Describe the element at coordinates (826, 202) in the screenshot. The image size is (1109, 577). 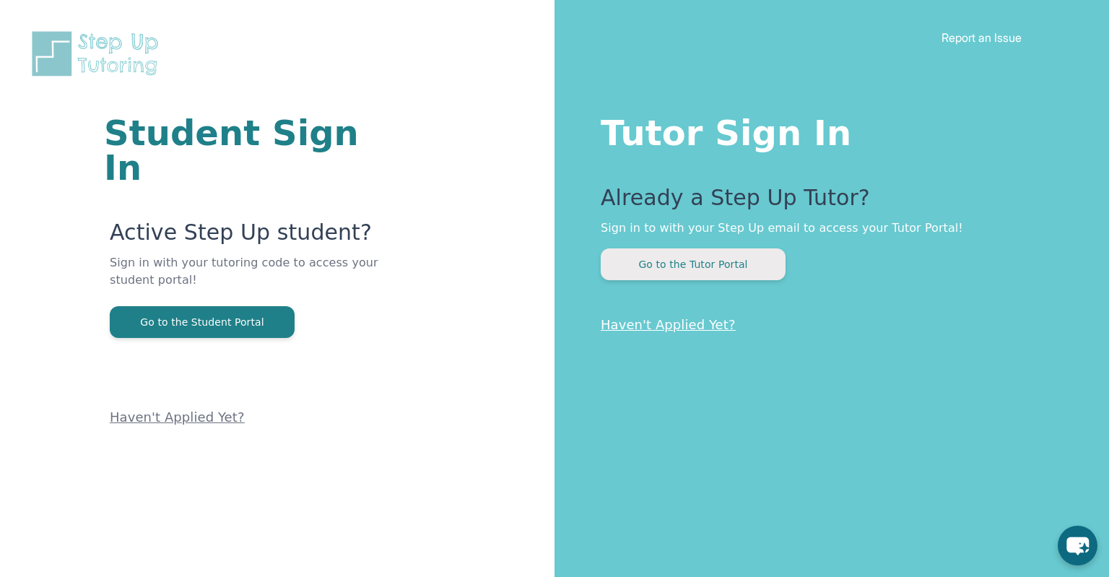
I see `p: Already a Step Up Tutor?` at that location.